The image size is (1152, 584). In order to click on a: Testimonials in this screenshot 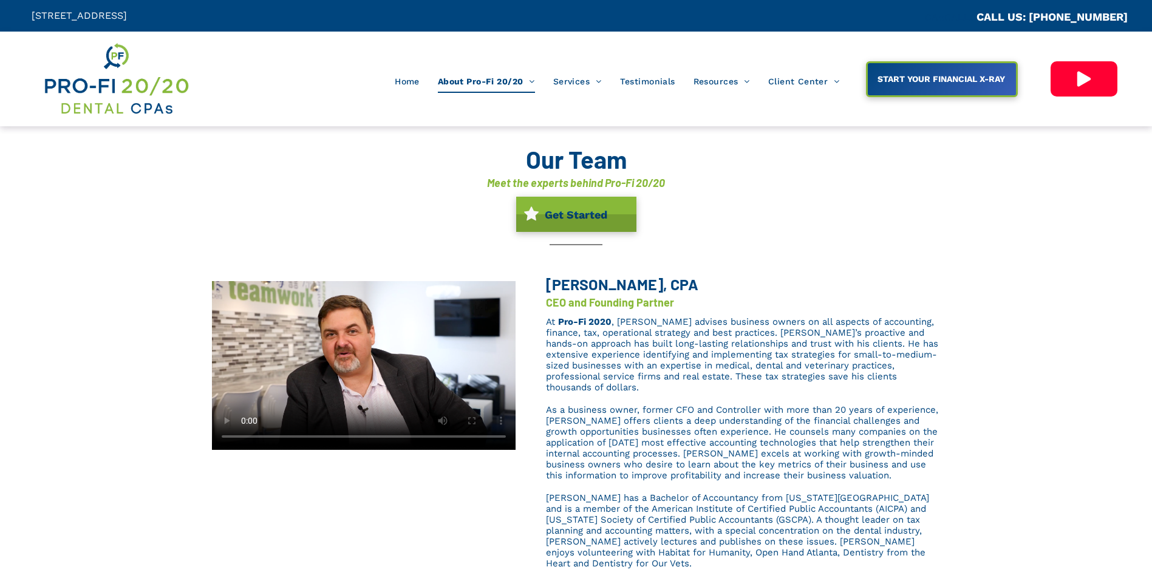, I will do `click(647, 81)`.